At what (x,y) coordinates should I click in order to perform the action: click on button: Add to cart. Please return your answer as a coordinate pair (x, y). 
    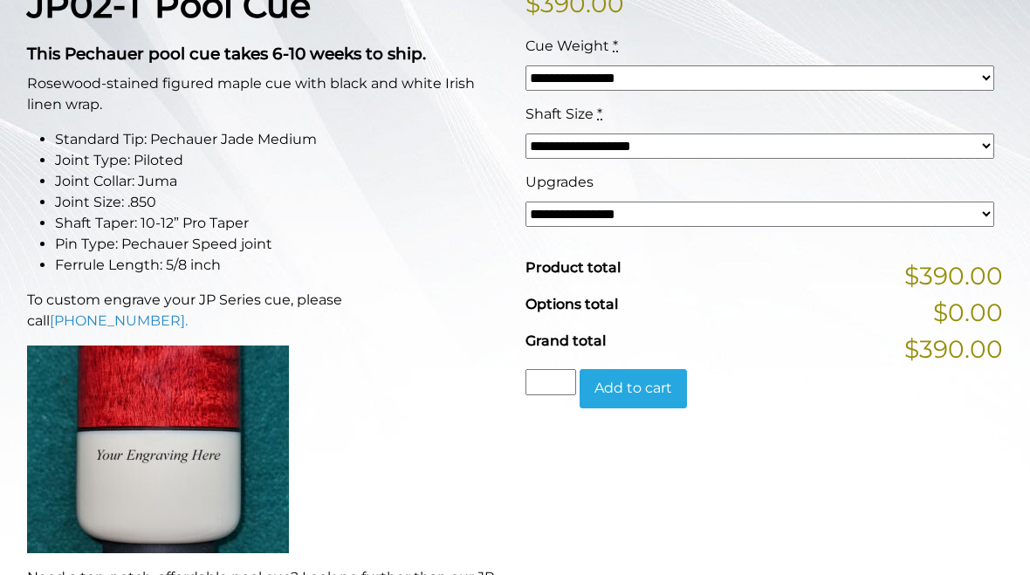
    Looking at the image, I should click on (633, 389).